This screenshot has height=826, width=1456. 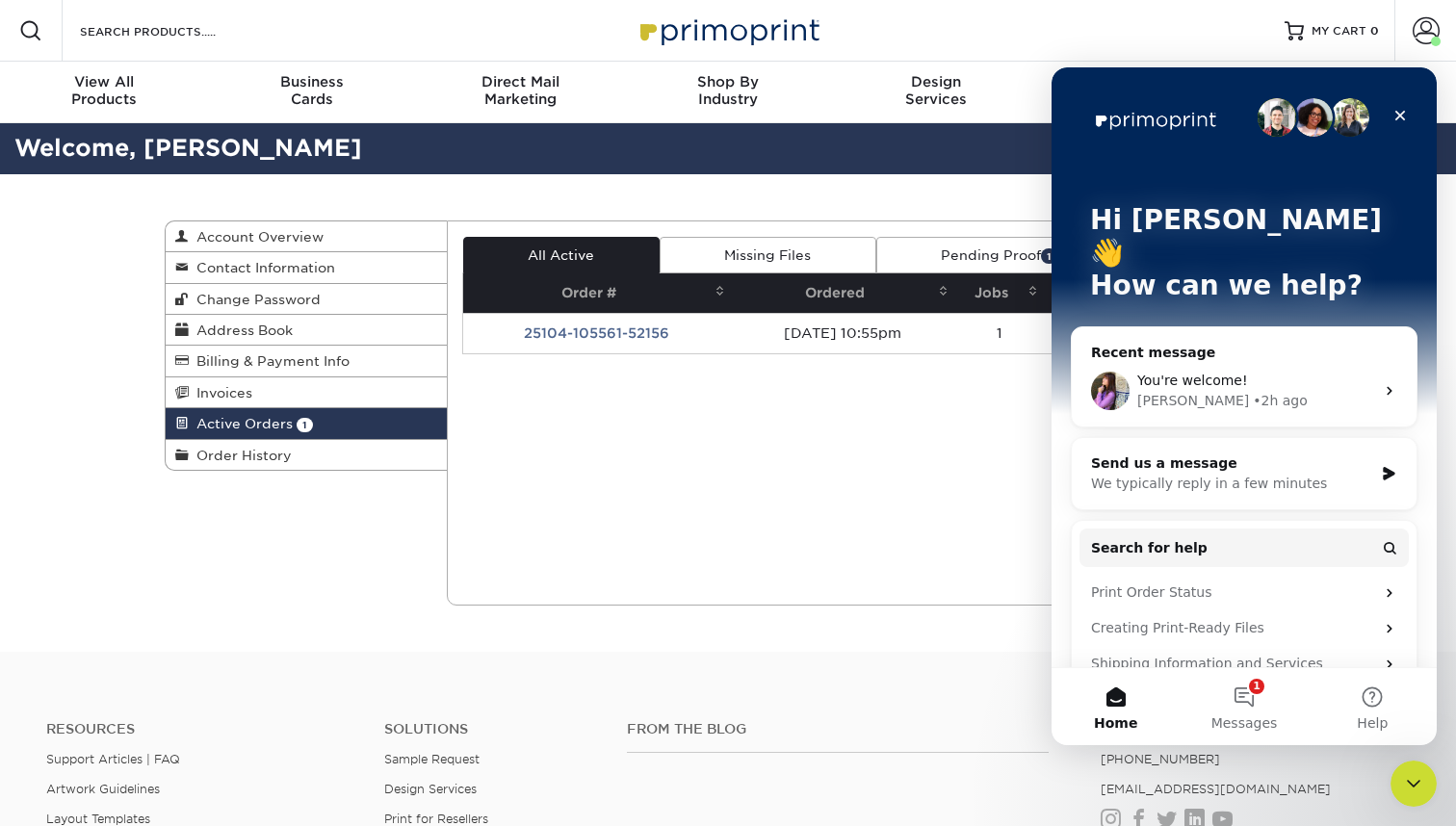 I want to click on a: Address Book, so click(x=306, y=331).